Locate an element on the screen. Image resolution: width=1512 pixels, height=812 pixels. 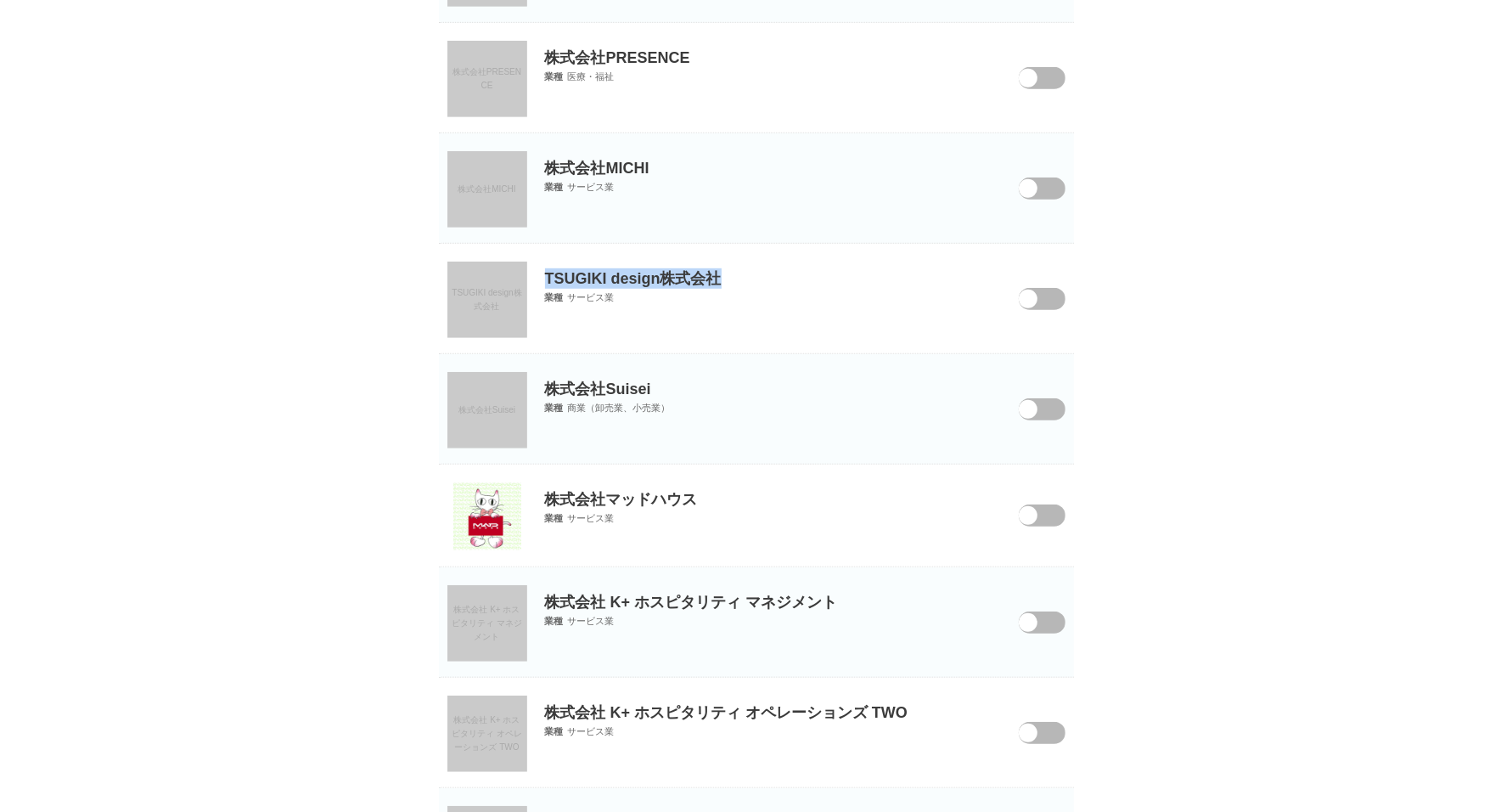
span: 株式会社PRESENCE is located at coordinates (486, 78).